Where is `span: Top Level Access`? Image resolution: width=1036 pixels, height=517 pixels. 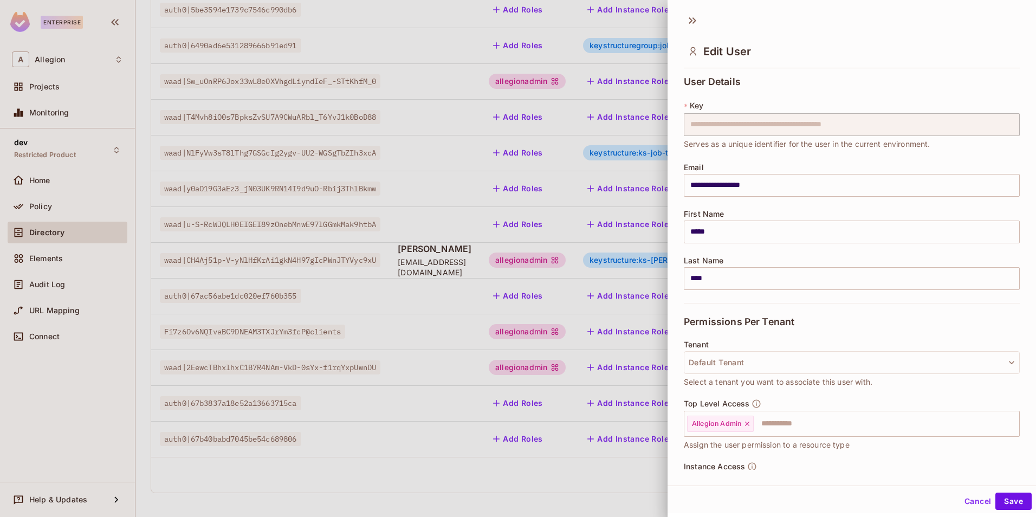 span: Top Level Access is located at coordinates (716, 404).